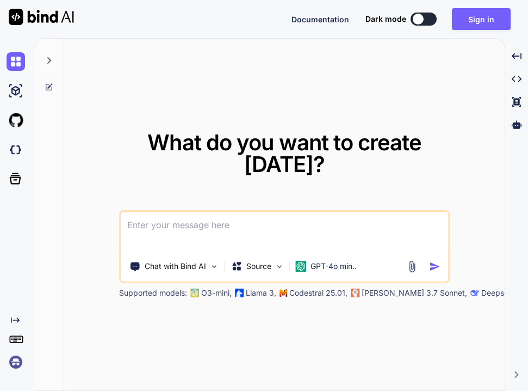 The width and height of the screenshot is (528, 391). I want to click on p: Chat with Bind AI, so click(175, 266).